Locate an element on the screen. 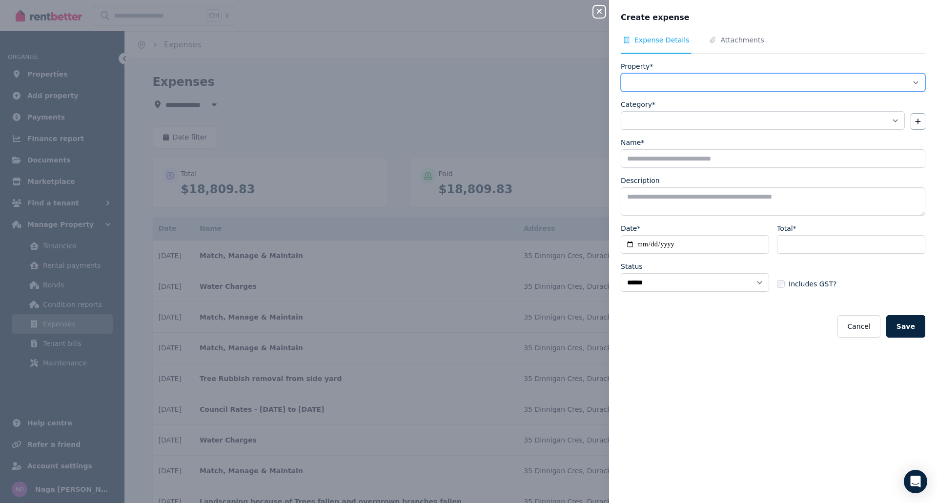  label: Status is located at coordinates (632, 267).